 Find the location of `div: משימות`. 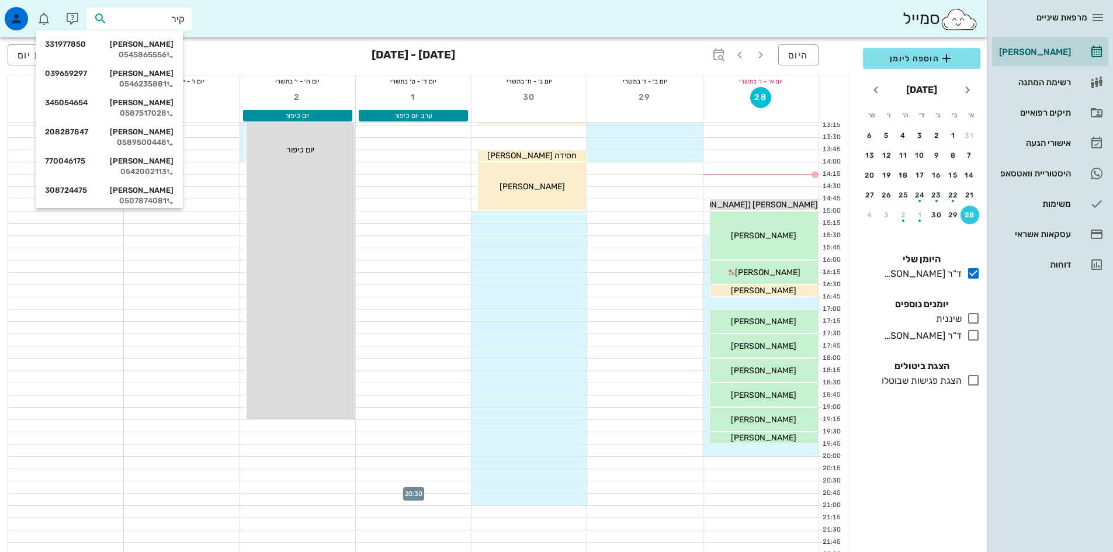

div: משימות is located at coordinates (1033, 204).